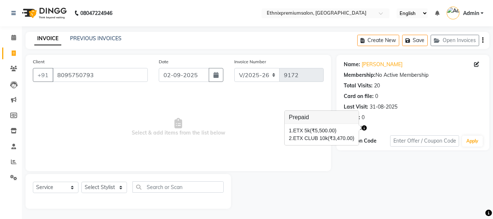 This screenshot has width=493, height=219. Describe the element at coordinates (100, 75) in the screenshot. I see `input: Search by Name/Mobile/Email/Code` at that location.